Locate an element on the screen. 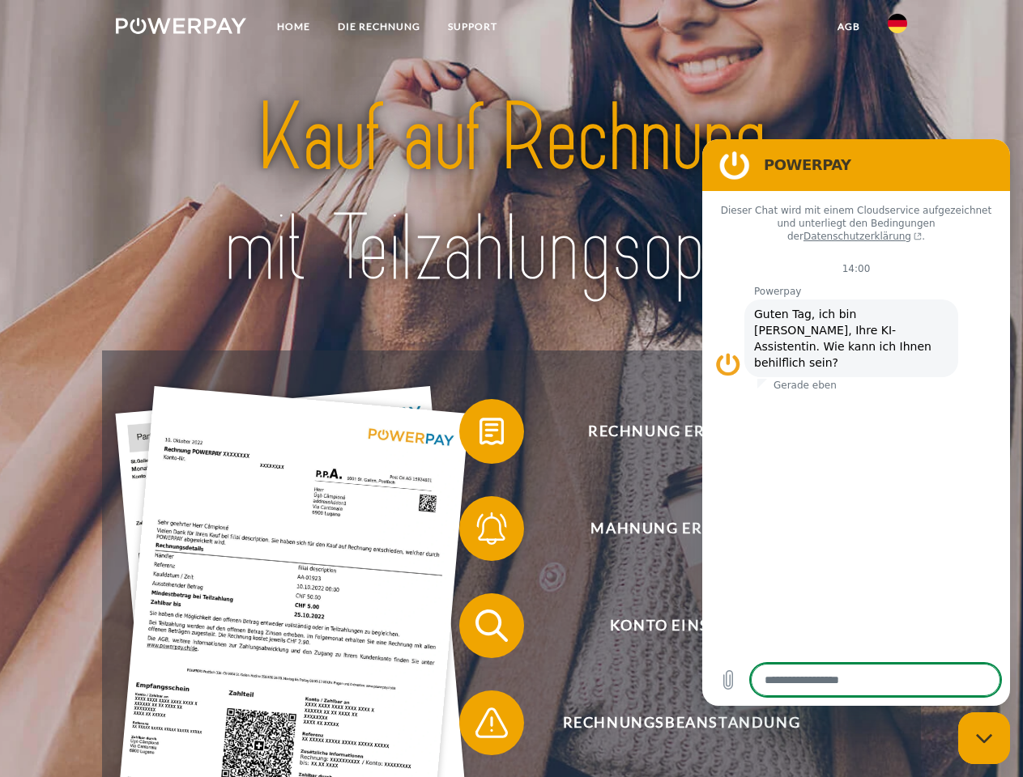  img: qb_bill.svg is located at coordinates (492, 432).